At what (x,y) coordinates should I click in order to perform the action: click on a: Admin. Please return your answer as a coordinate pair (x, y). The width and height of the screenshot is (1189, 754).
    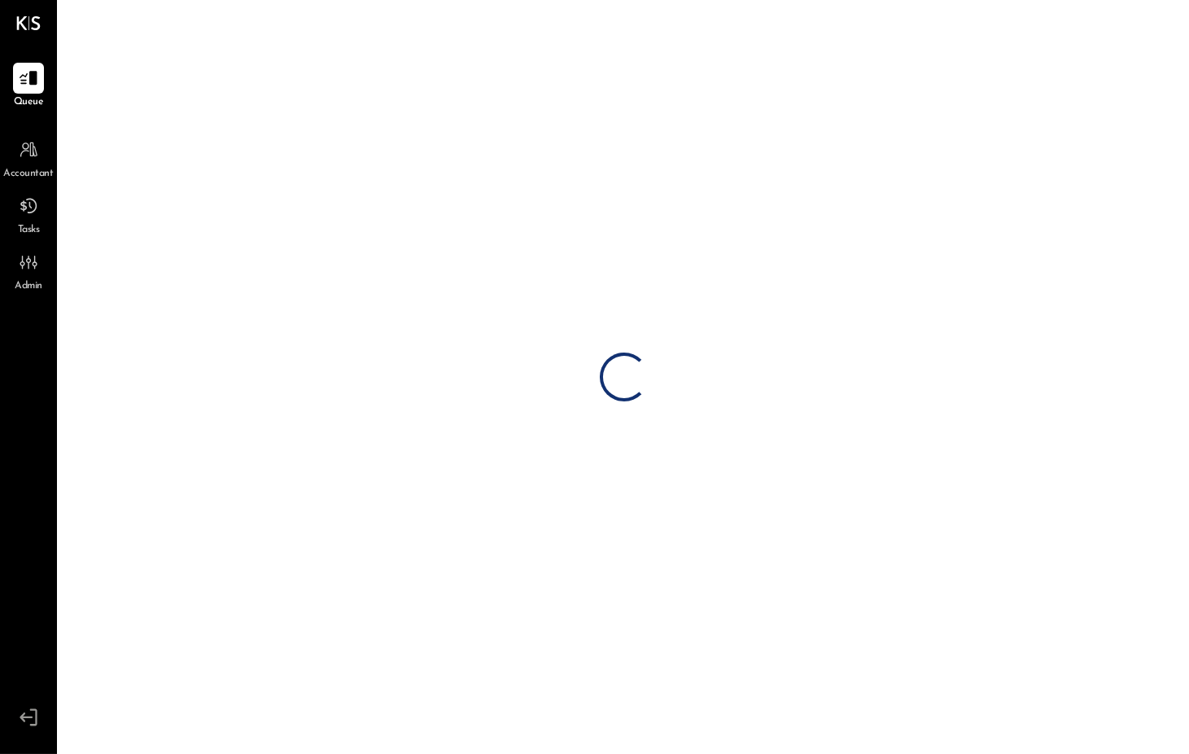
    Looking at the image, I should click on (28, 270).